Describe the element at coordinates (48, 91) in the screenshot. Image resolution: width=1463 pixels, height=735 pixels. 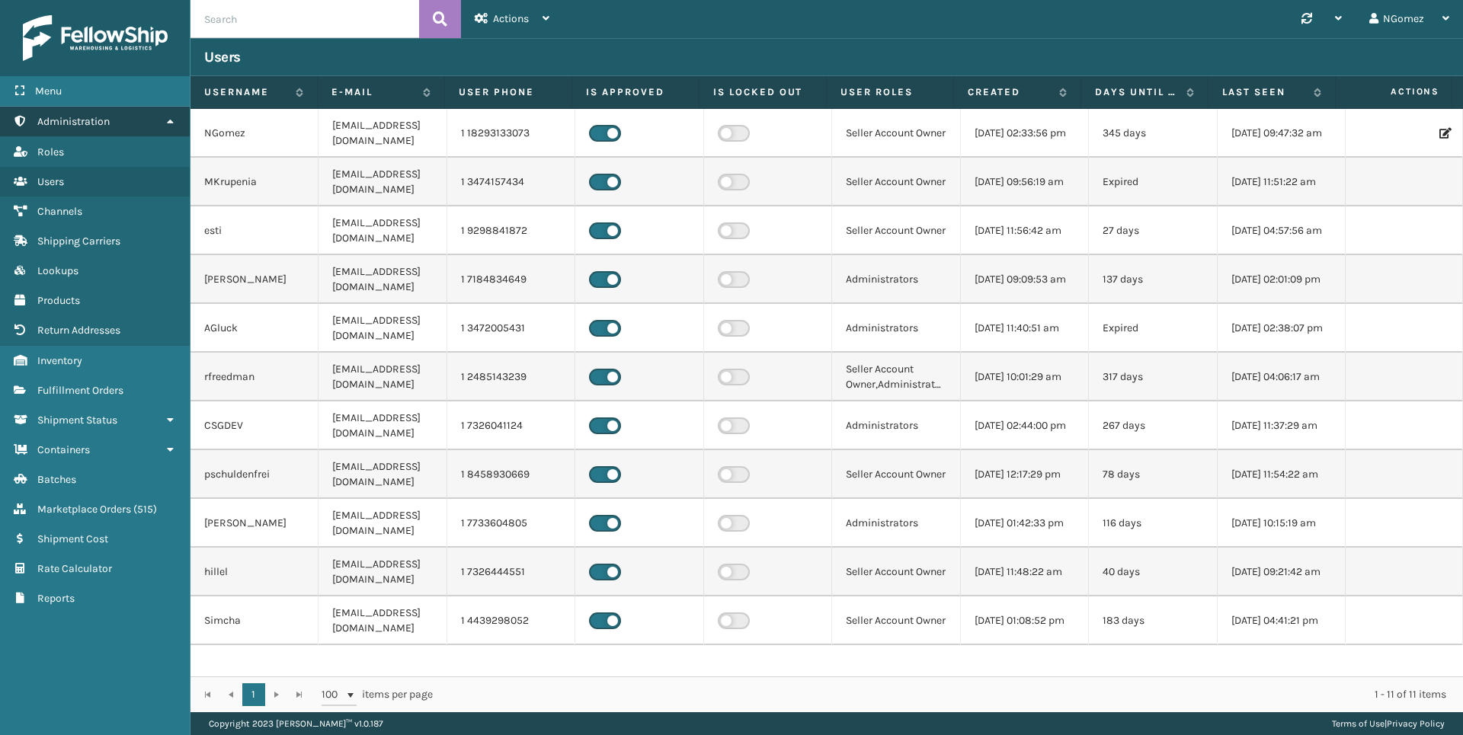
I see `span: Menu` at that location.